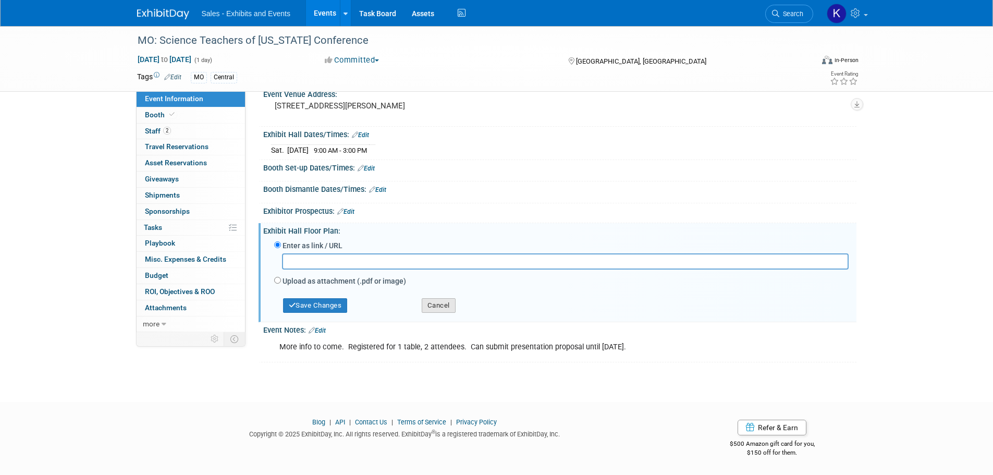 The image size is (993, 475). I want to click on div: More info to come. Registered for 1 table, 2 attendees. Can submit presentation proposal until [D..., so click(507, 347).